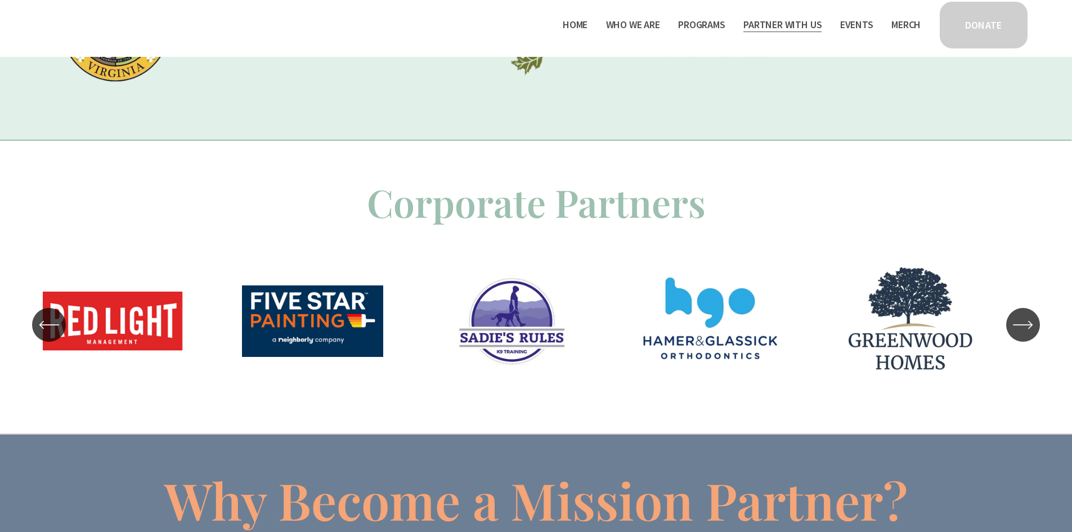  I want to click on span: Programs, so click(702, 25).